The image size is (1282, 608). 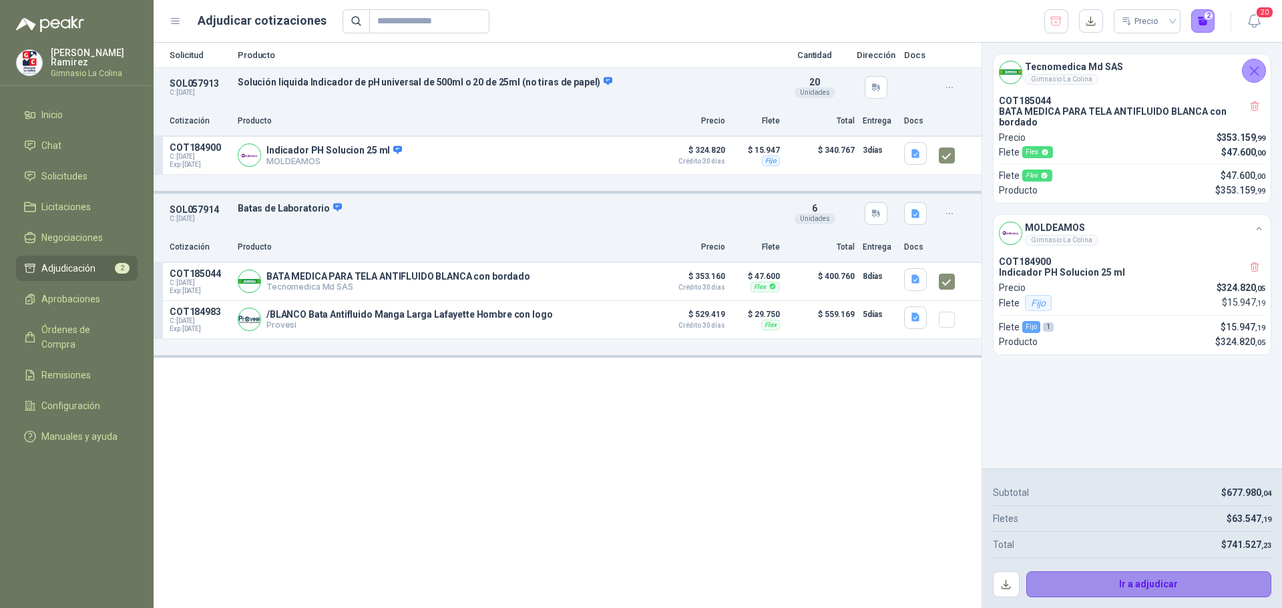 What do you see at coordinates (66, 207) in the screenshot?
I see `span: Licitaciones` at bounding box center [66, 207].